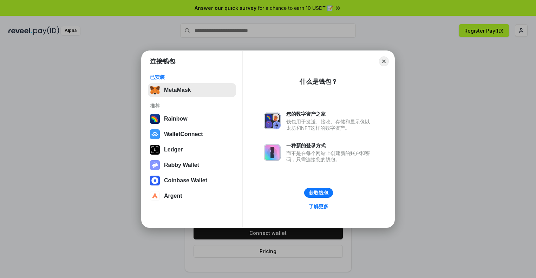 The image size is (536, 278). I want to click on div: 什么是钱包？, so click(318, 82).